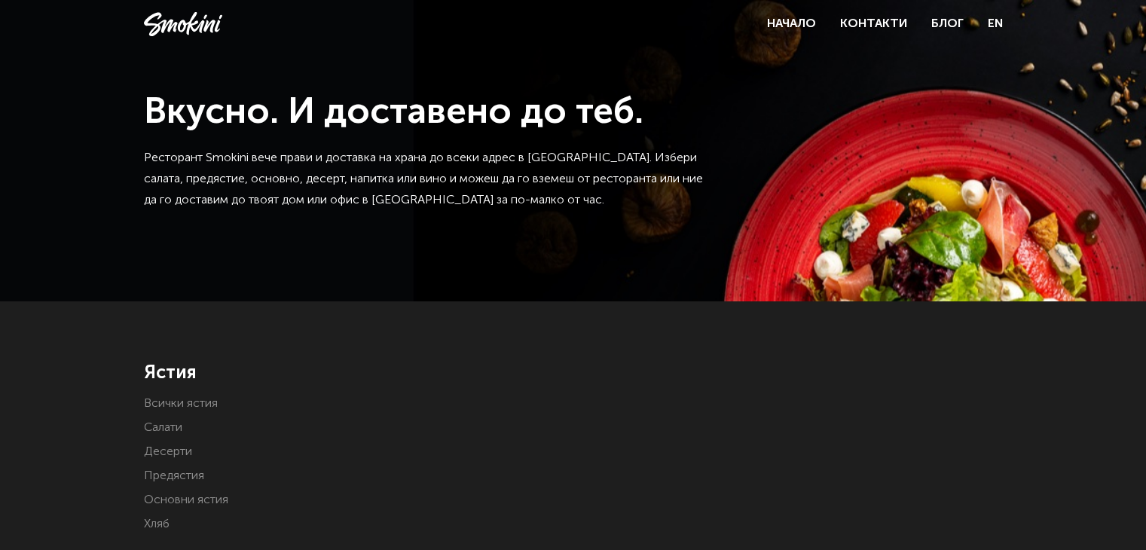 This screenshot has height=550, width=1146. Describe the element at coordinates (174, 476) in the screenshot. I see `a: Предястия` at that location.